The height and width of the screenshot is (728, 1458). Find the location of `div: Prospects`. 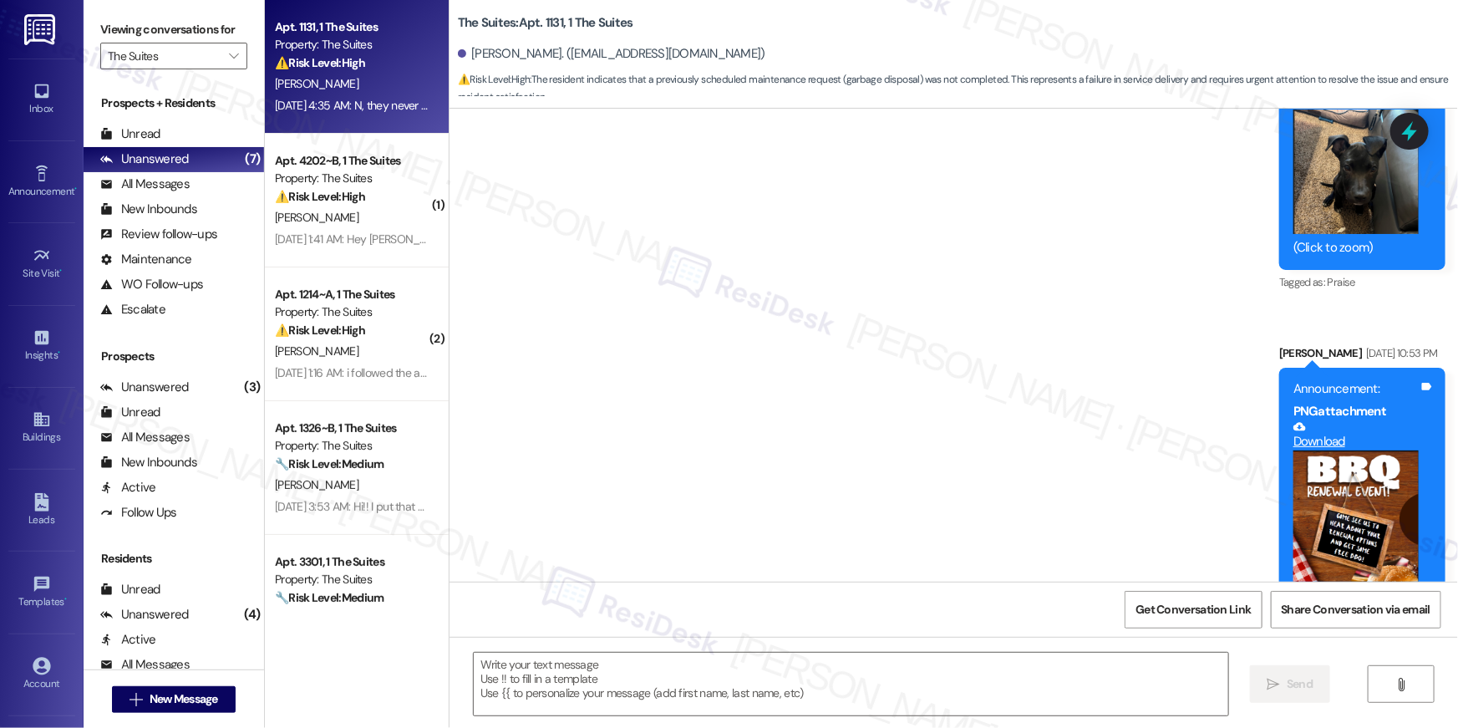

div: Prospects is located at coordinates (174, 356).